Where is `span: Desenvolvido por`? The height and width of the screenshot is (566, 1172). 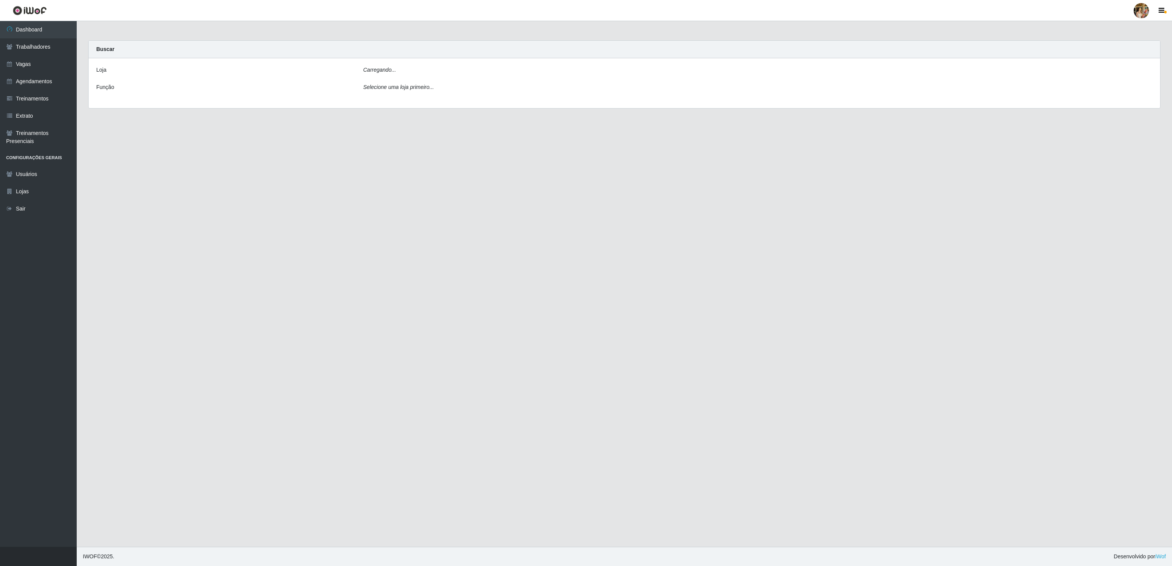
span: Desenvolvido por is located at coordinates (1140, 556).